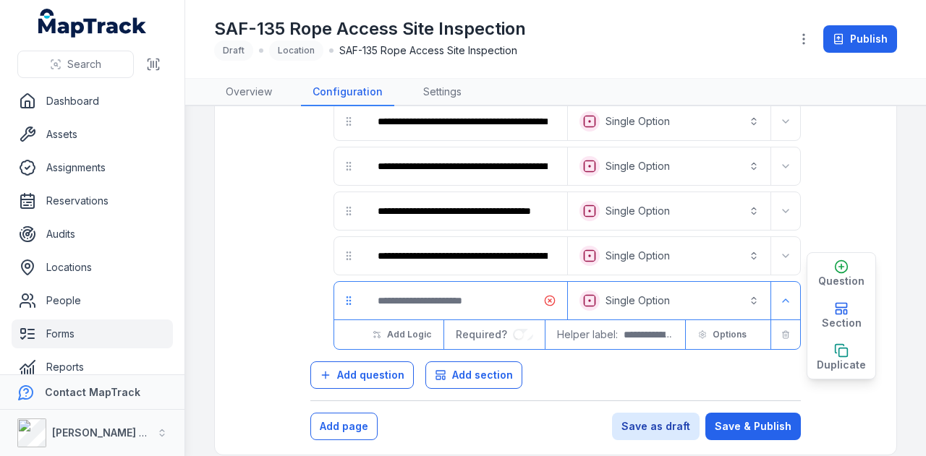 The image size is (926, 456). Describe the element at coordinates (92, 268) in the screenshot. I see `a: Locations` at that location.